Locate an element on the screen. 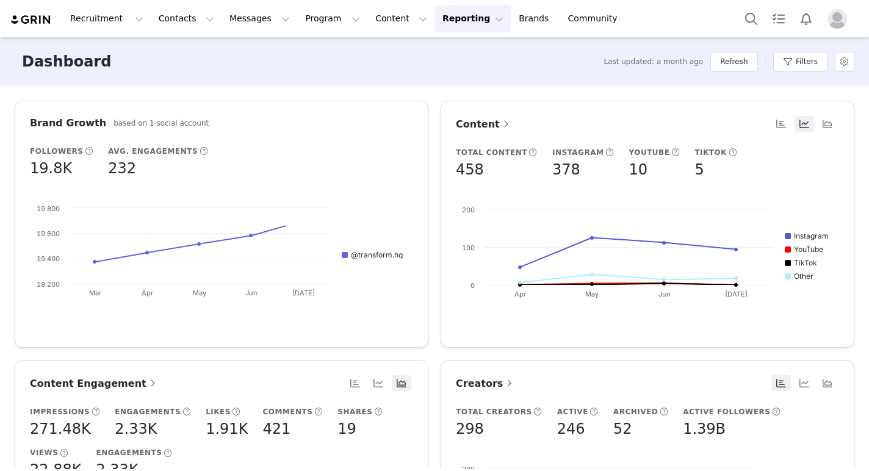  span: Last updated: a month ago is located at coordinates (653, 62).